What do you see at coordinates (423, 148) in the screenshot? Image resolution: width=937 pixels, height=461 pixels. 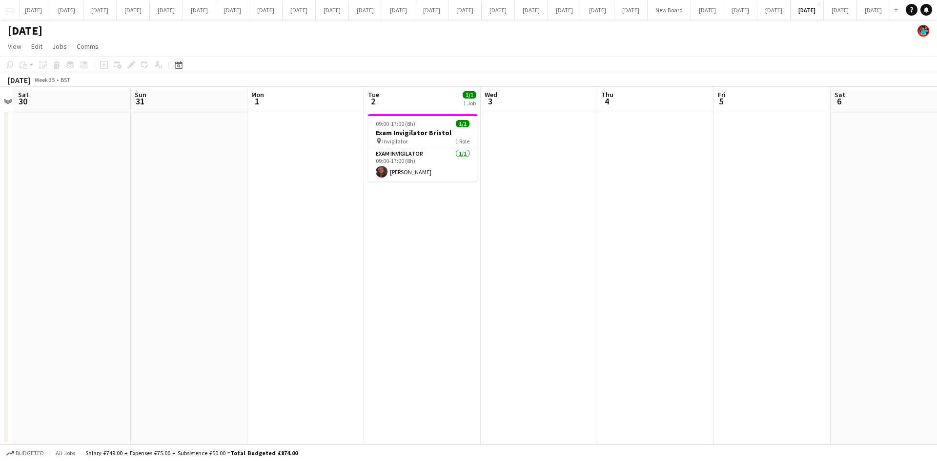 I see `app-job-card: 09:00-17:00 (8h)1/1Exam Invigilator Bristol Invigilator1 RoleExam Invigilator1/109:00-17:00 (8h)[...` at bounding box center [423, 148].